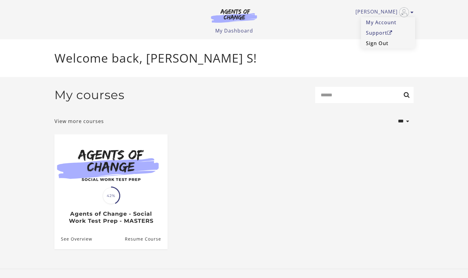 This screenshot has height=278, width=468. Describe the element at coordinates (388, 33) in the screenshot. I see `a: SupportOpen in a new window` at that location.